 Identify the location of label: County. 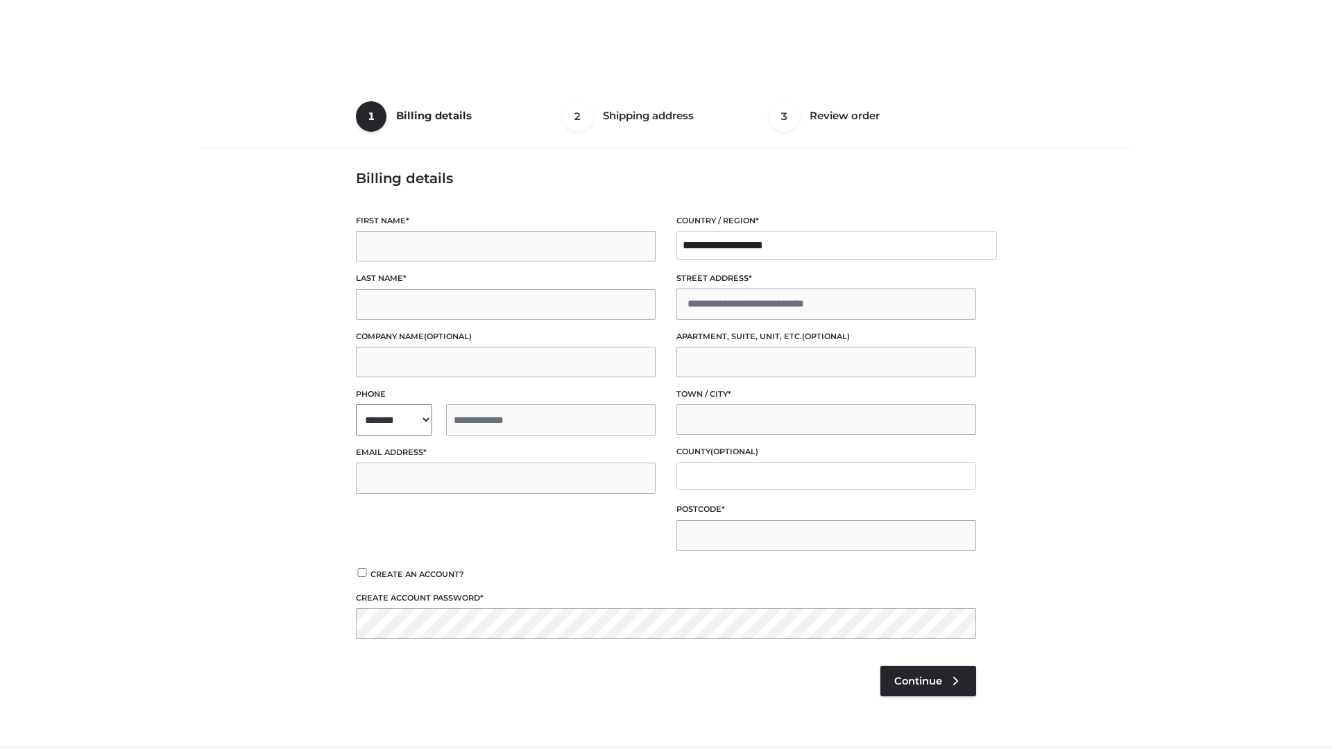
(826, 452).